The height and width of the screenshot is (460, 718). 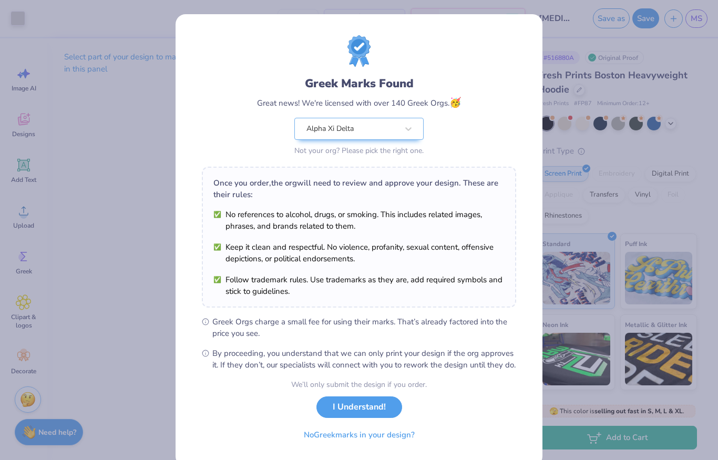 What do you see at coordinates (364, 327) in the screenshot?
I see `span: Greek Orgs charge a small fee for using their marks. That’s already factored into the price you see.` at bounding box center [364, 327].